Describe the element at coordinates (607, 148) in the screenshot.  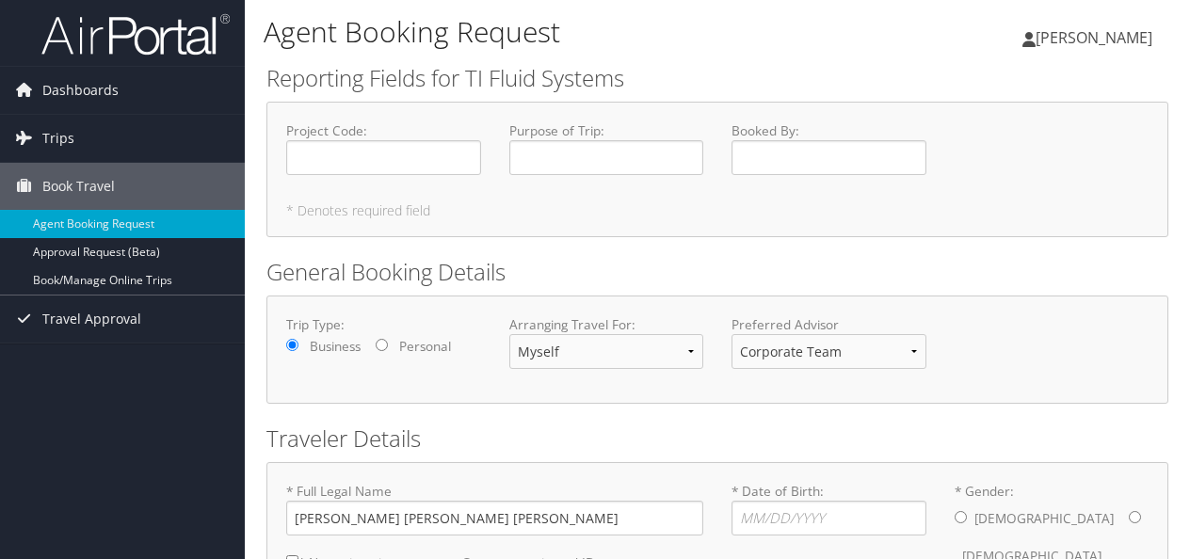
I see `label: Purpose of Trip :` at that location.